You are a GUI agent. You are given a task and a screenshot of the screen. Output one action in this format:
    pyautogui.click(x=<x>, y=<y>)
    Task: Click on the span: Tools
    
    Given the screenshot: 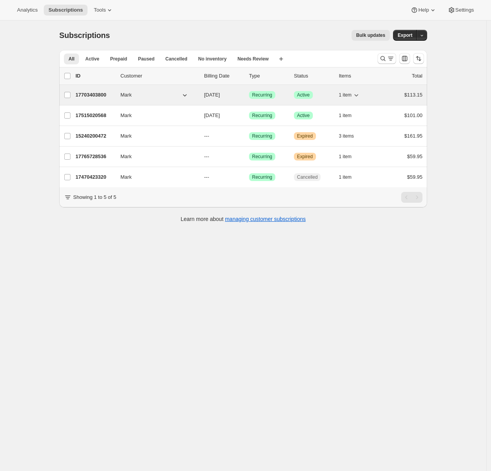 What is the action you would take?
    pyautogui.click(x=100, y=10)
    